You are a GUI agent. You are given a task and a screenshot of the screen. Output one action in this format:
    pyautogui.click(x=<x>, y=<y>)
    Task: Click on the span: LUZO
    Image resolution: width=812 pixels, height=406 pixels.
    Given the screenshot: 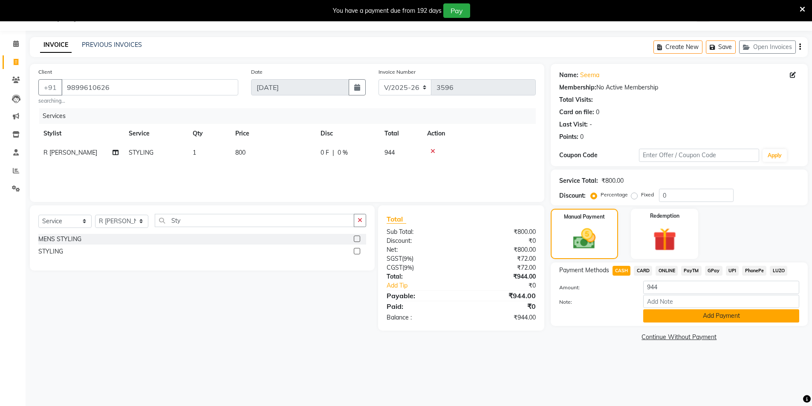 What is the action you would take?
    pyautogui.click(x=779, y=271)
    